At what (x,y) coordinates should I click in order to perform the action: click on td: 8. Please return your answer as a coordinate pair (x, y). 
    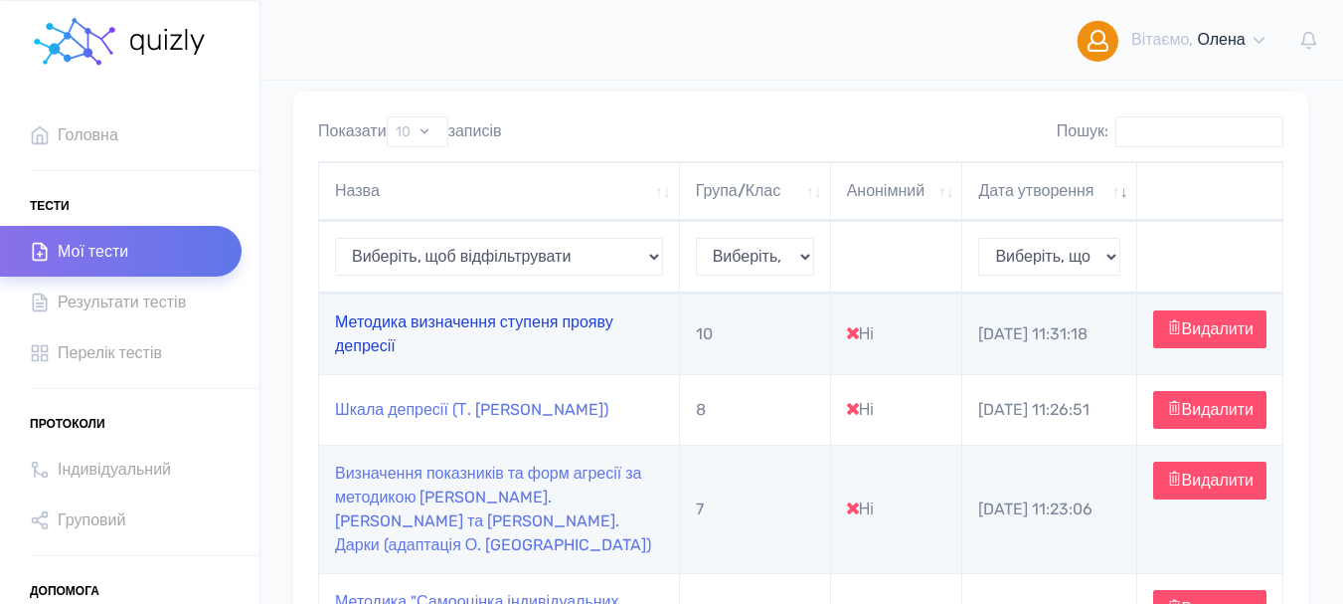
    Looking at the image, I should click on (756, 409).